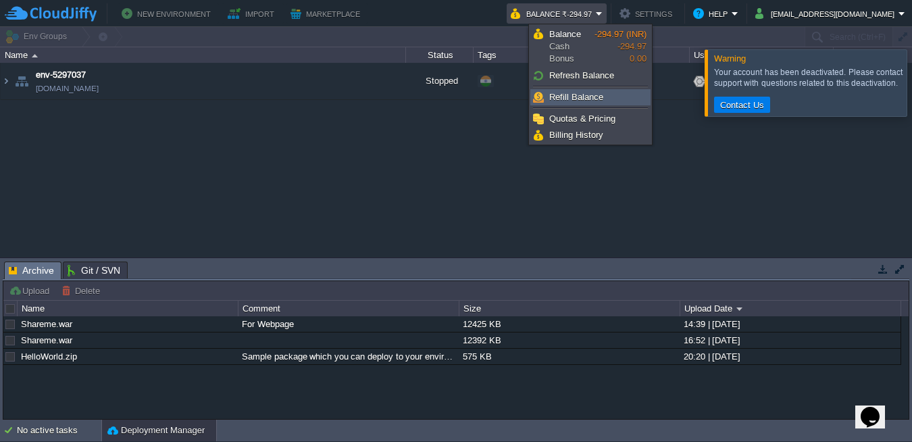 The width and height of the screenshot is (912, 442). What do you see at coordinates (591, 47) in the screenshot?
I see `a: BalanceCashBonus-294.97 (INR)-294.970.00` at bounding box center [591, 47].